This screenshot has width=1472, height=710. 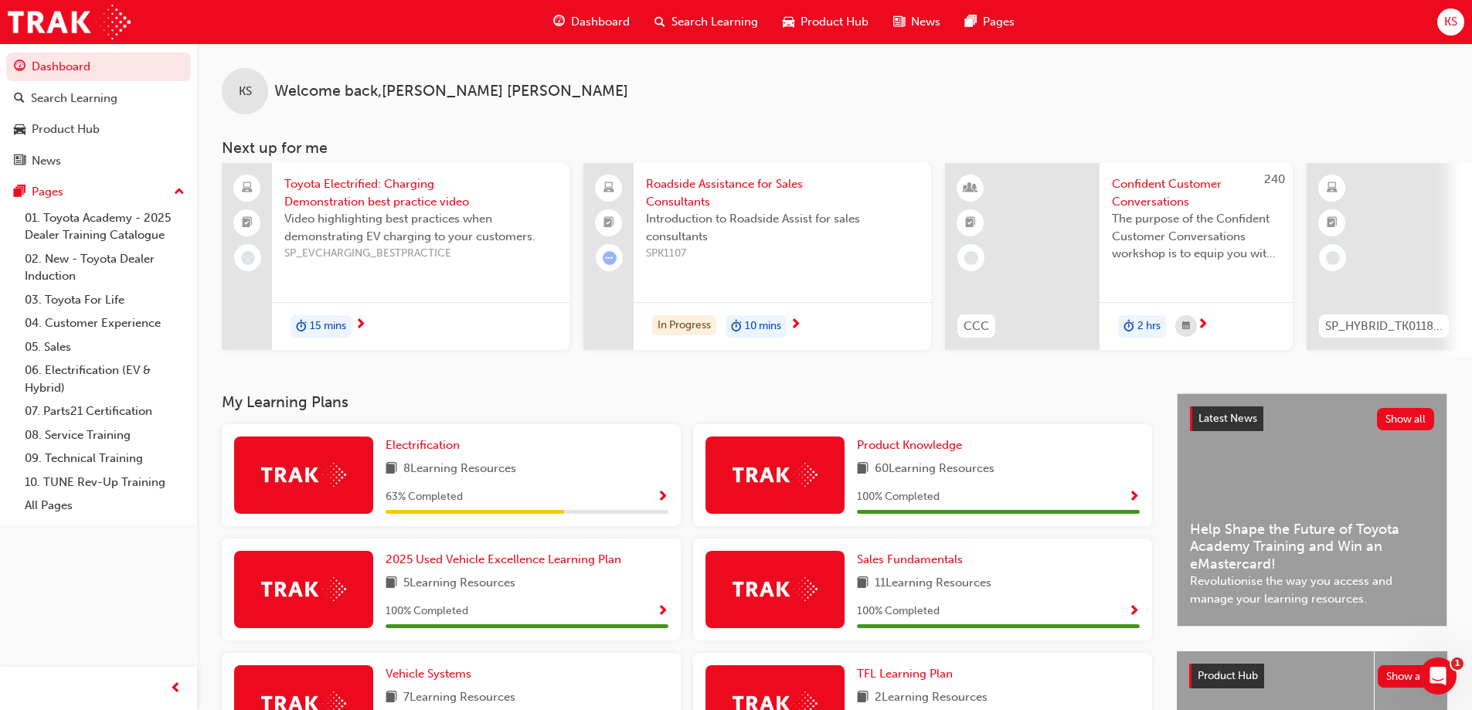 What do you see at coordinates (715, 22) in the screenshot?
I see `span: Search Learning` at bounding box center [715, 22].